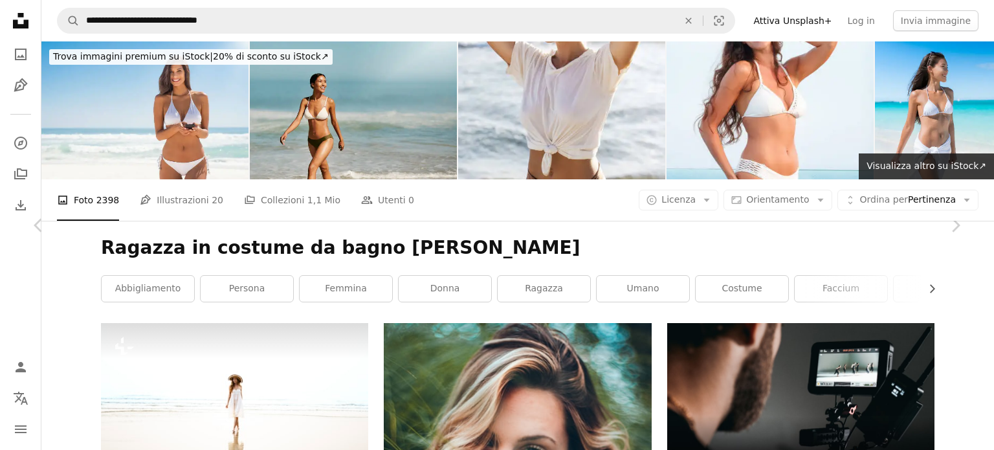 This screenshot has width=994, height=450. What do you see at coordinates (643, 289) in the screenshot?
I see `a: Umano` at bounding box center [643, 289].